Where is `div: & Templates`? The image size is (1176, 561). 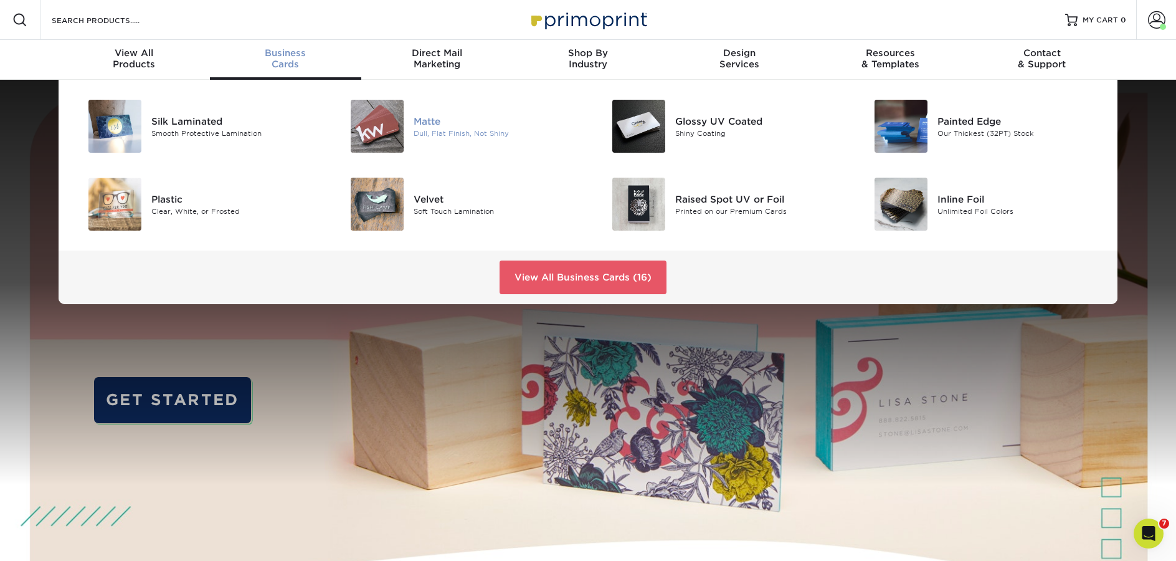
div: & Templates is located at coordinates (890, 59).